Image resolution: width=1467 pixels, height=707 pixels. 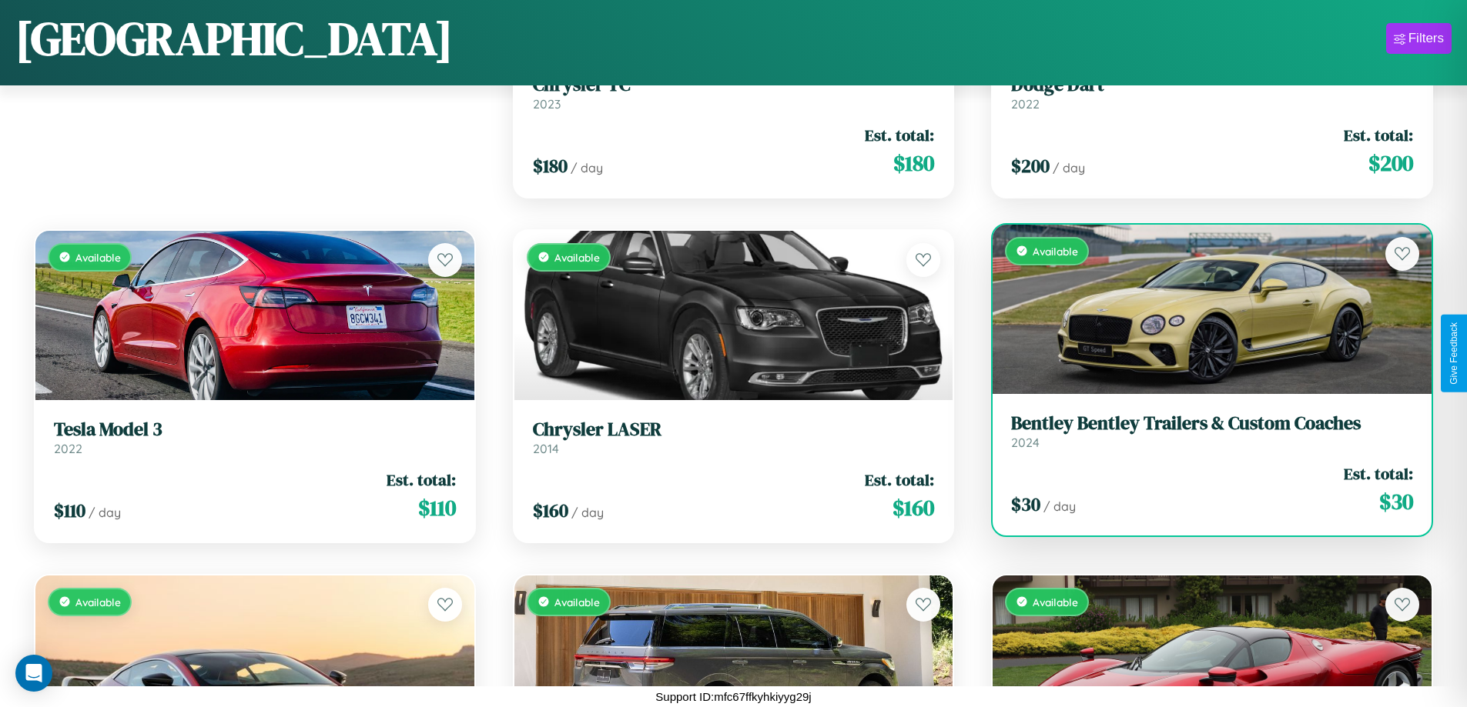 I want to click on a: Chrysler TC2023, so click(x=734, y=92).